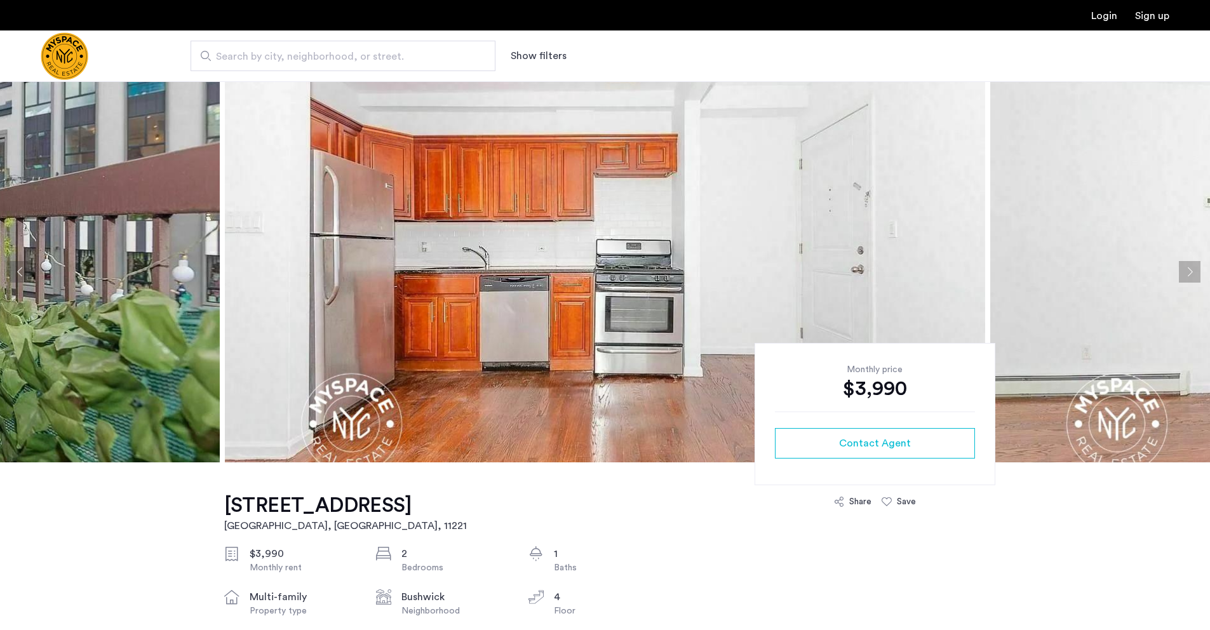  What do you see at coordinates (303, 611) in the screenshot?
I see `div: Property type` at bounding box center [303, 611].